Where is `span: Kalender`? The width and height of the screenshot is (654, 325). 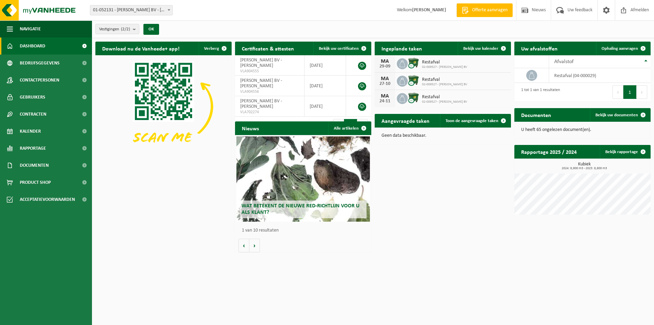 span: Kalender is located at coordinates (30, 131).